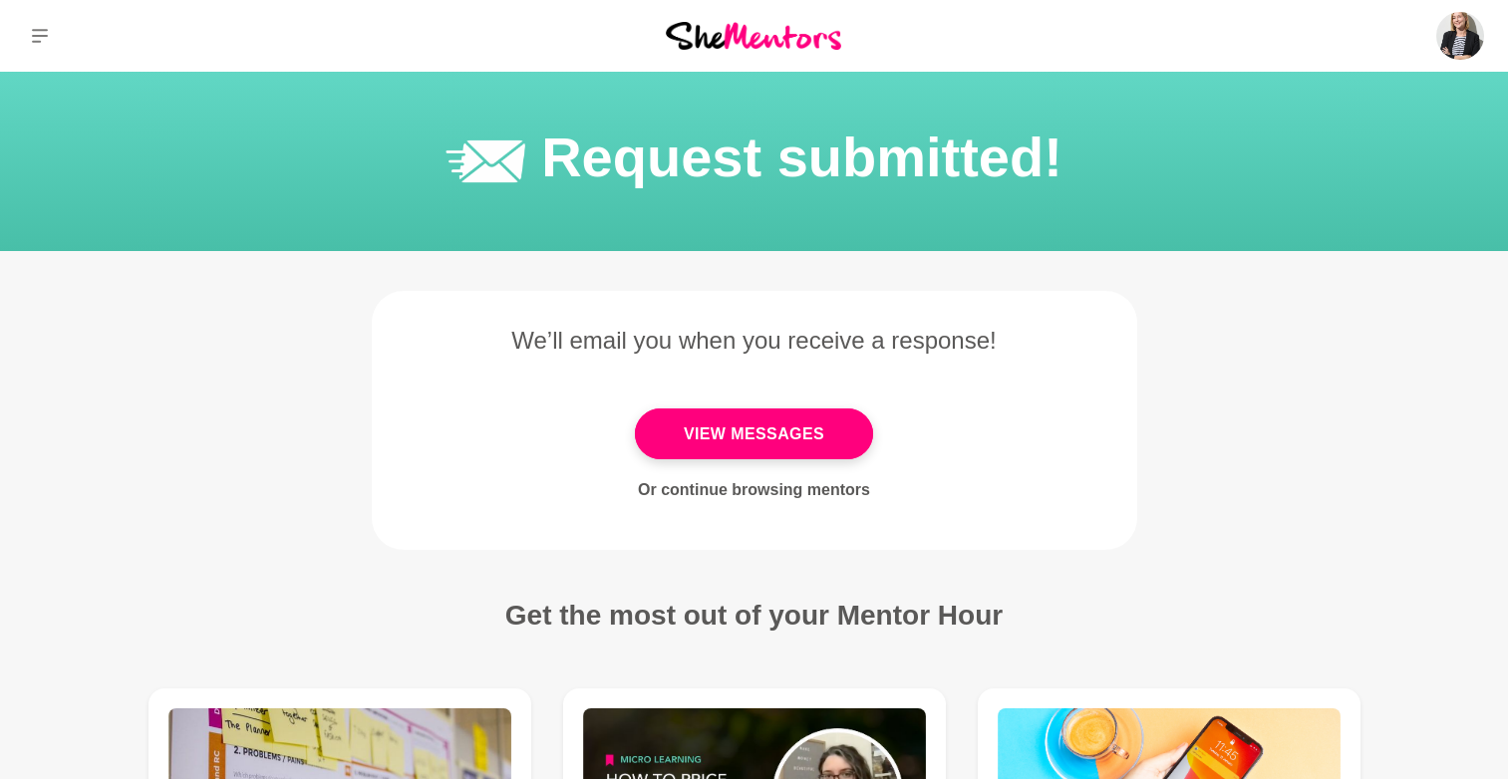 This screenshot has width=1508, height=779. Describe the element at coordinates (753, 35) in the screenshot. I see `img: She Mentors Logo` at that location.